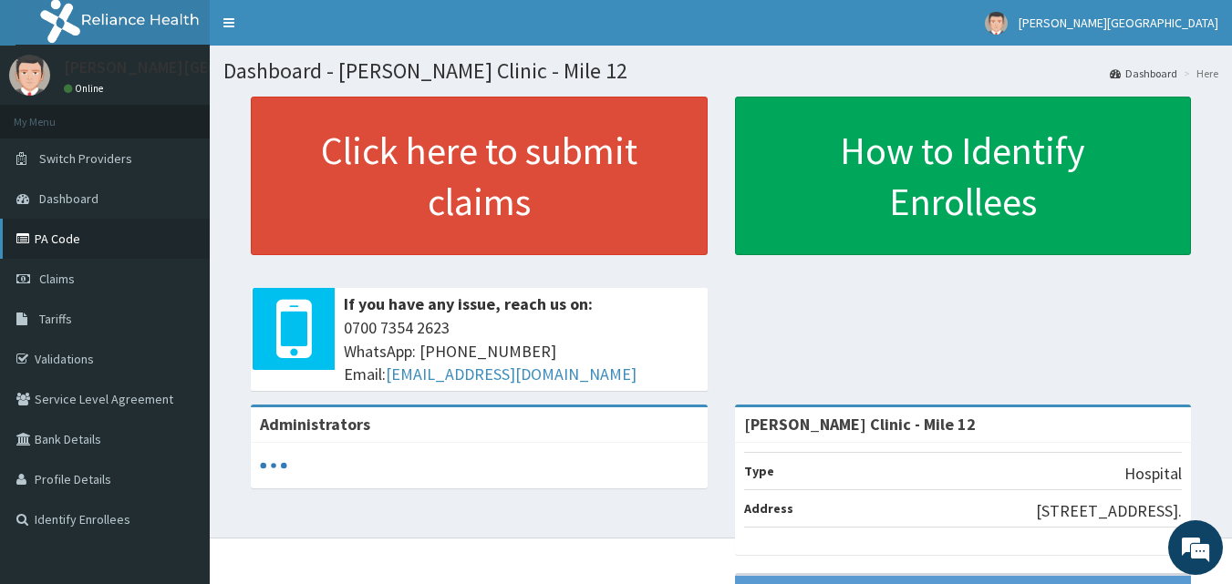 This screenshot has height=584, width=1232. I want to click on span: Dashboard, so click(68, 199).